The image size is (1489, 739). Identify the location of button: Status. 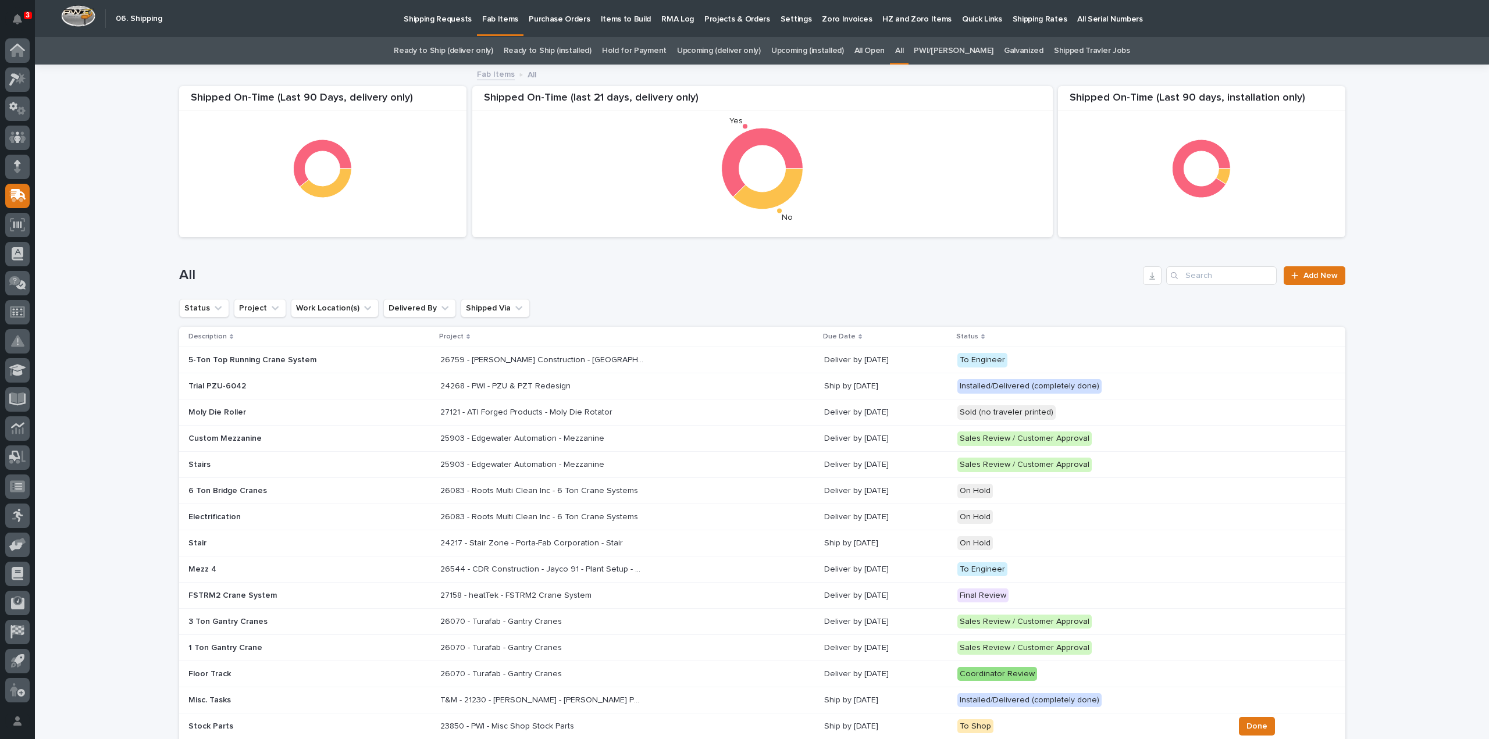
(204, 308).